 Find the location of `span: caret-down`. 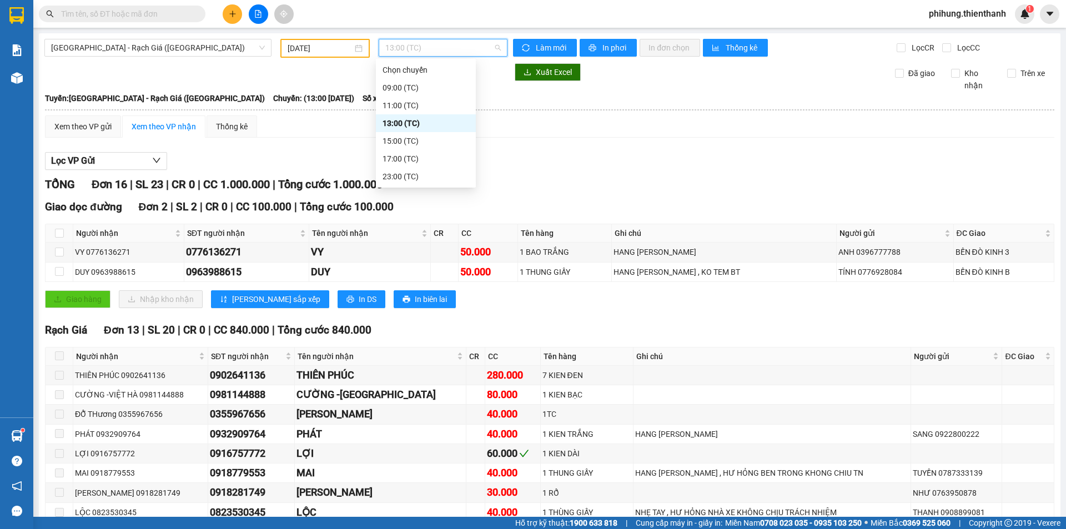

span: caret-down is located at coordinates (1050, 14).